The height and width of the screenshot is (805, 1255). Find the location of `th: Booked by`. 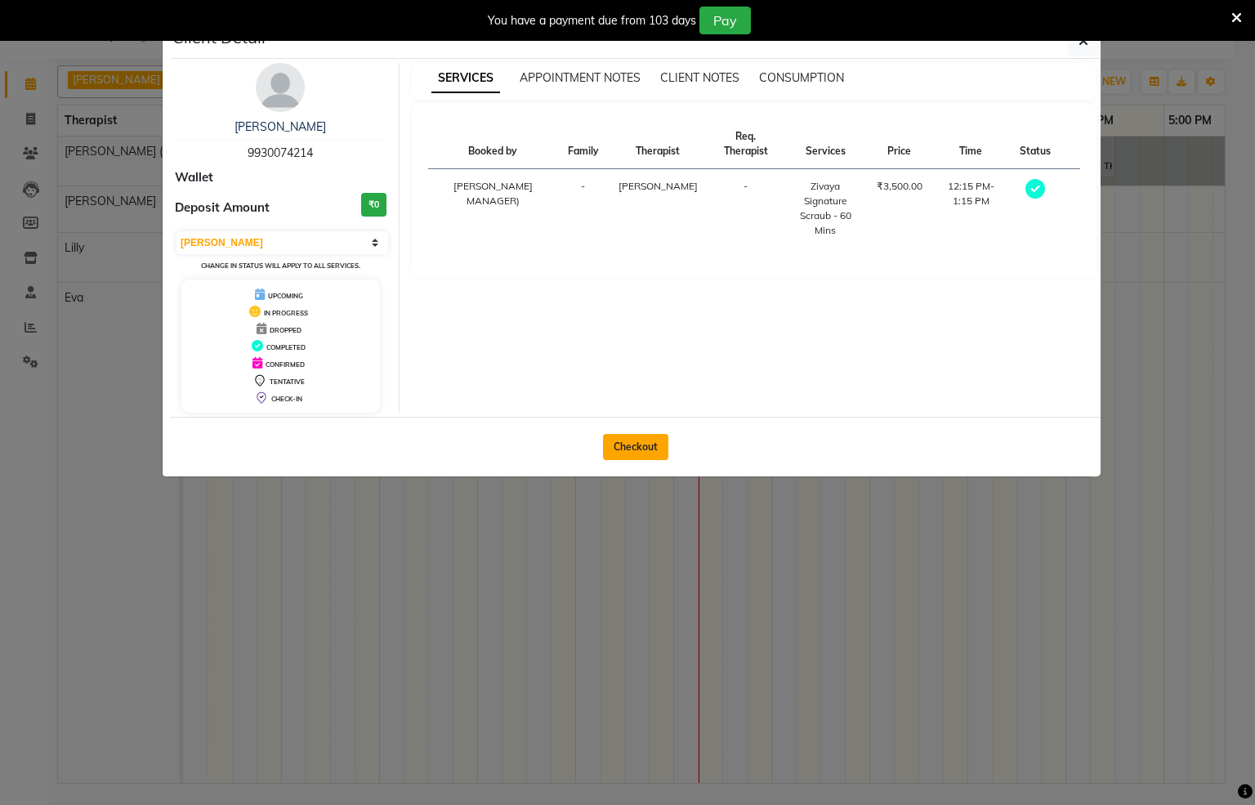

th: Booked by is located at coordinates (493, 144).